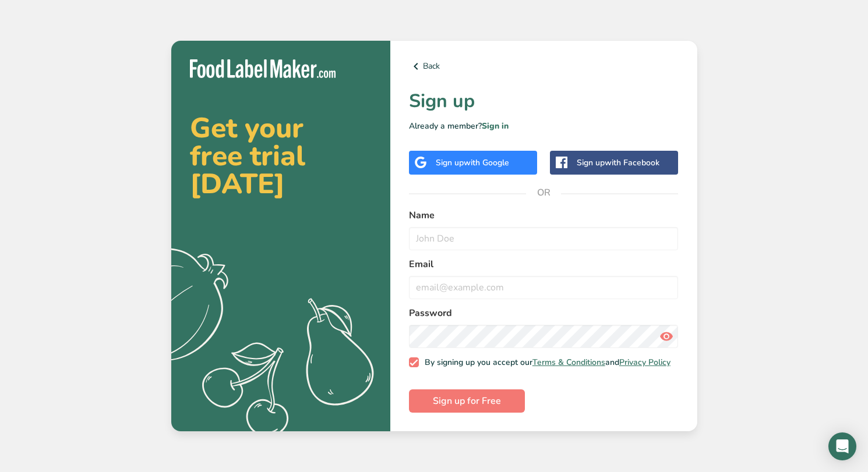 The width and height of the screenshot is (868, 472). Describe the element at coordinates (544, 101) in the screenshot. I see `h1: Sign up` at that location.